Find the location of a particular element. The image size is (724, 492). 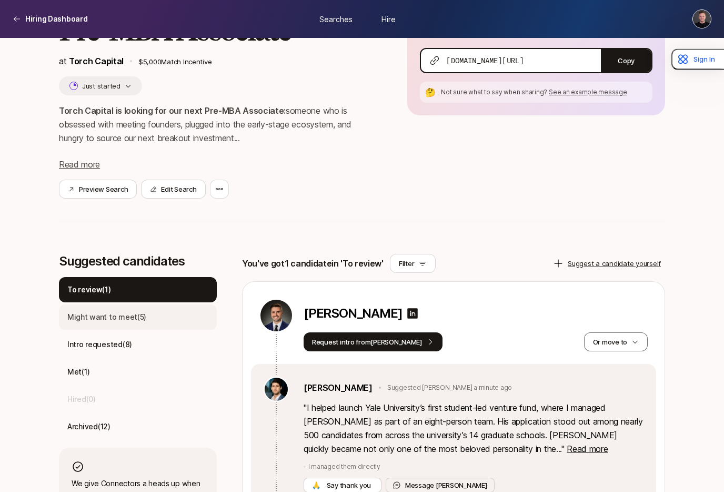

button: Or move to is located at coordinates (616, 342).